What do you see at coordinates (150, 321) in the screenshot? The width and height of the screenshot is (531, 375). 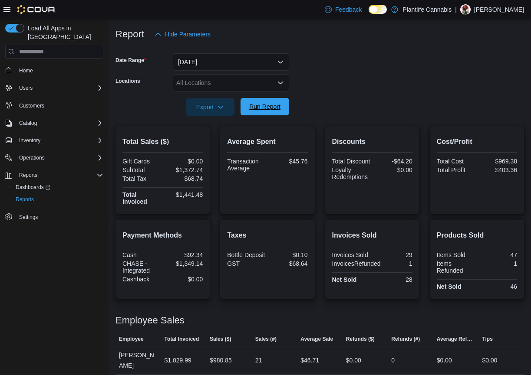 I see `h3: Employee Sales` at bounding box center [150, 321].